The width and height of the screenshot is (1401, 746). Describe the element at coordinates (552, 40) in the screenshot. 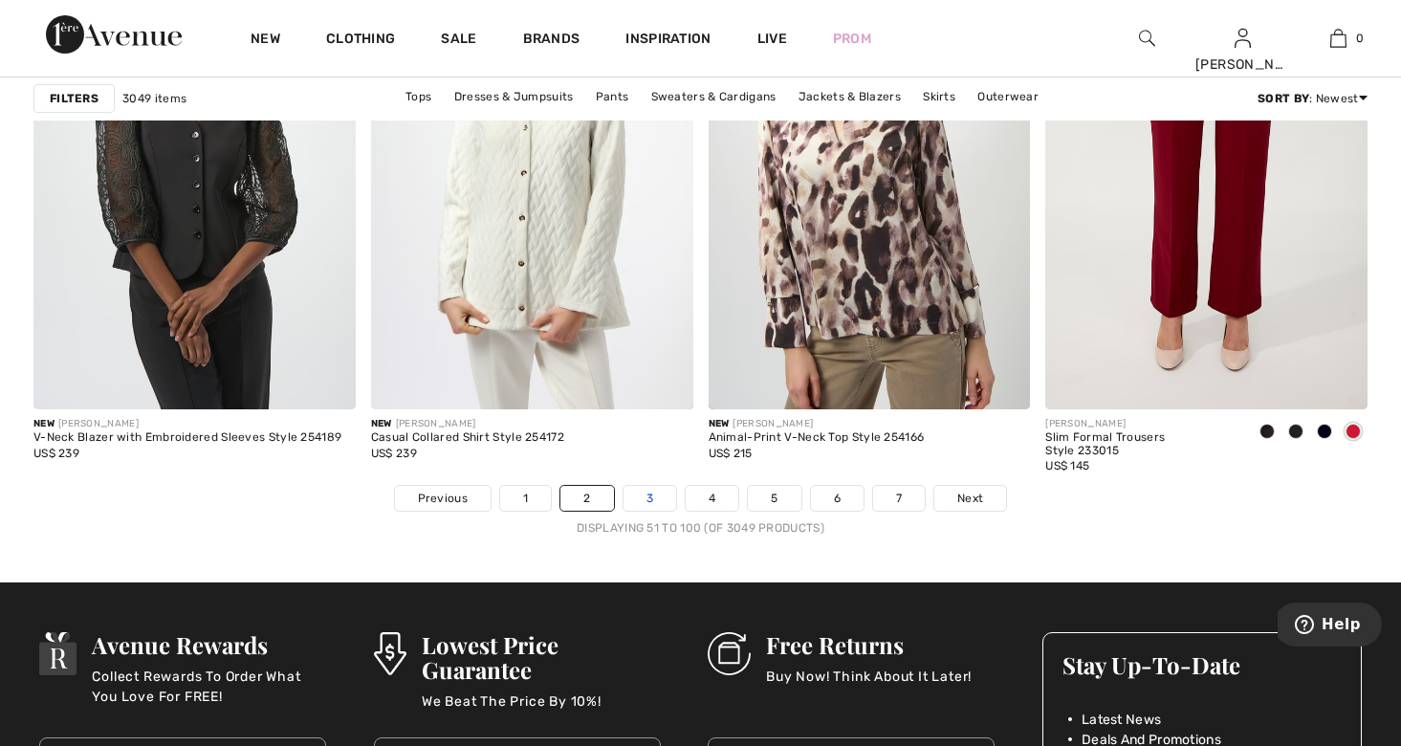

I see `a: Brands` at that location.